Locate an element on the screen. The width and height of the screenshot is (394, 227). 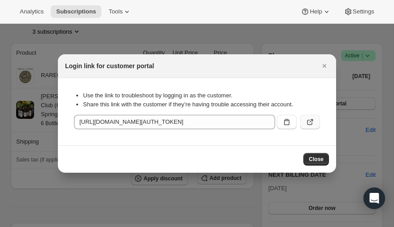
button: Help is located at coordinates (315, 12).